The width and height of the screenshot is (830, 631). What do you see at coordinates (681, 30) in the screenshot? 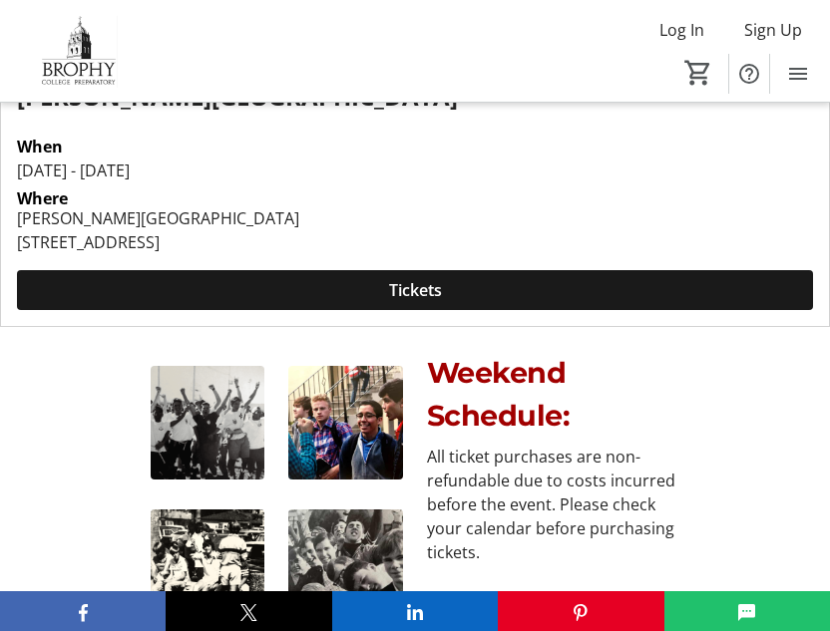
I see `span: Log In` at bounding box center [681, 30].